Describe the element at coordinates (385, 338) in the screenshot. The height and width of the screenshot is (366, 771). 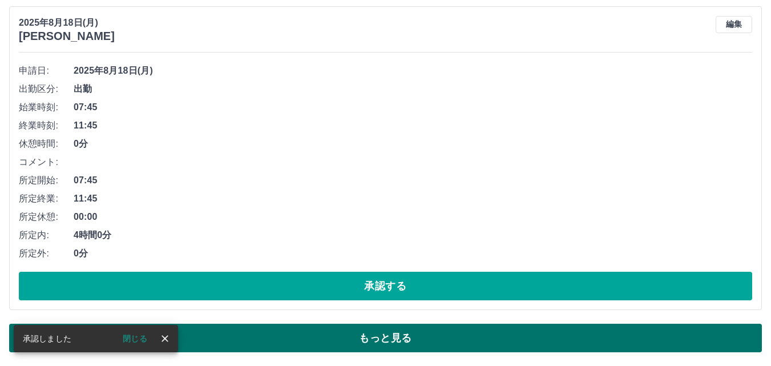
I see `button: もっと見る` at that location.